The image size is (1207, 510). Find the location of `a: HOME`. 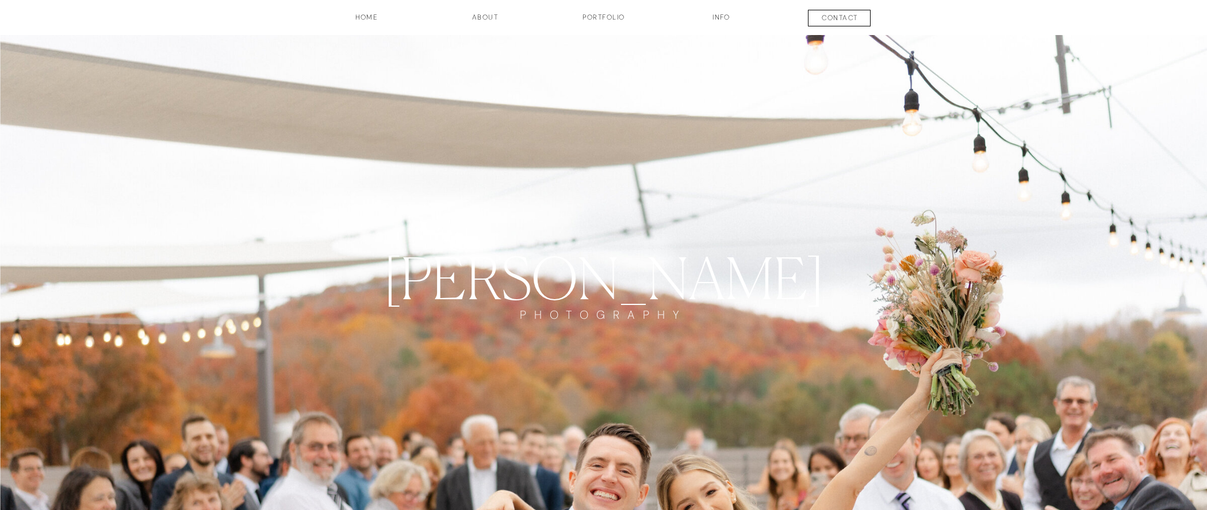

a: HOME is located at coordinates (367, 22).